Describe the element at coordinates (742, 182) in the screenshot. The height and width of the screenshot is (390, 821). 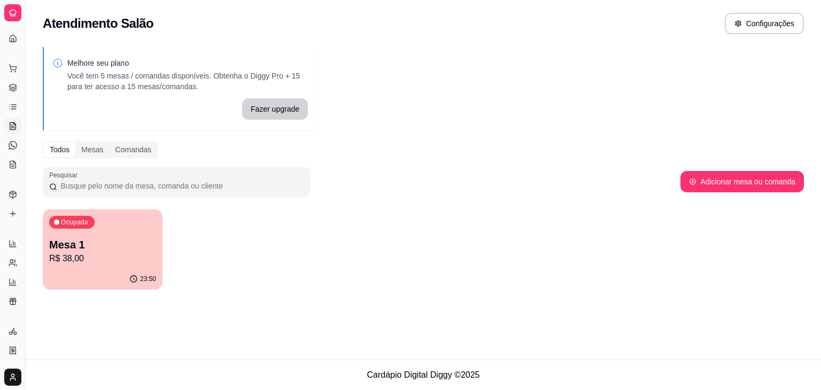
I see `button: Adicionar mesa ou comanda` at that location.